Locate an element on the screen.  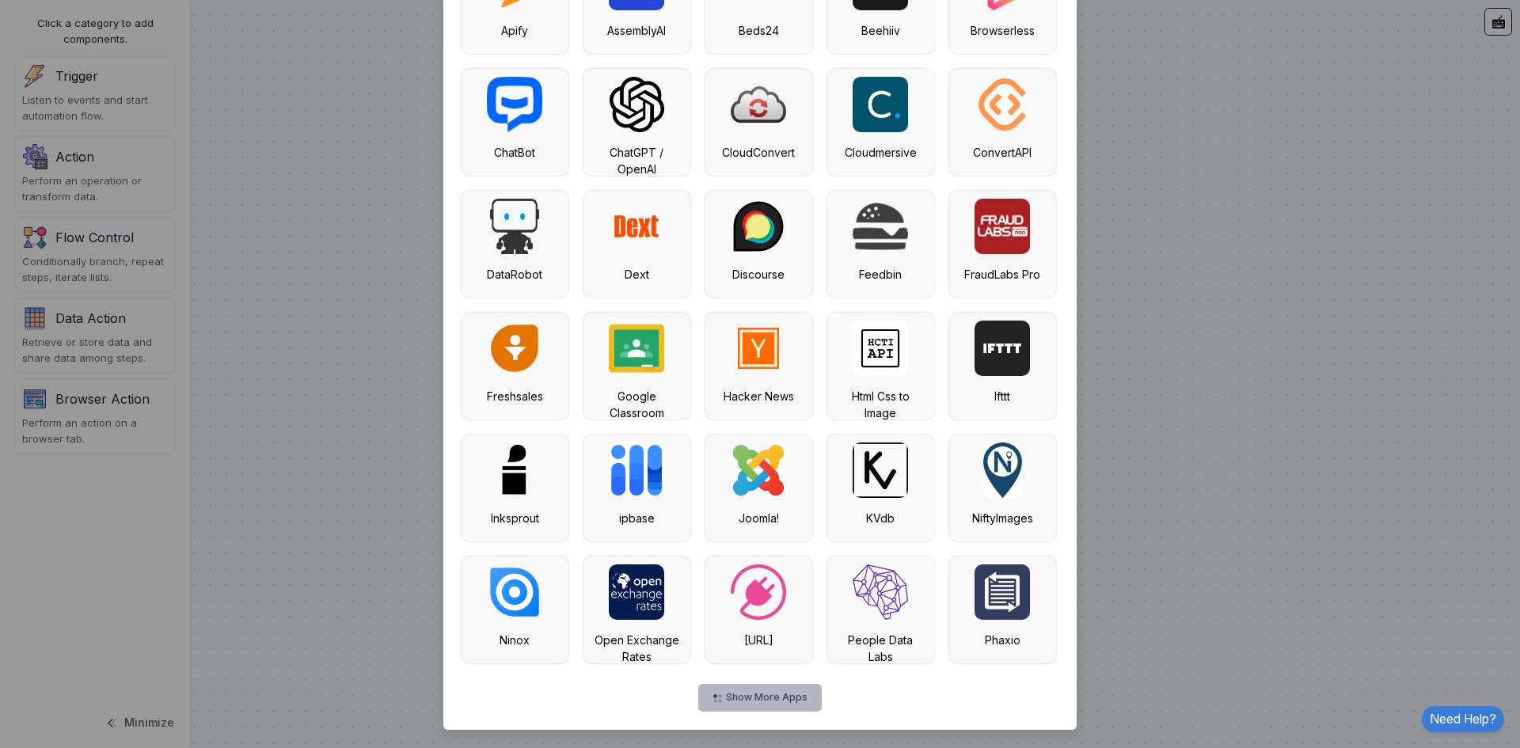
div: Beds24 is located at coordinates (758, 30).